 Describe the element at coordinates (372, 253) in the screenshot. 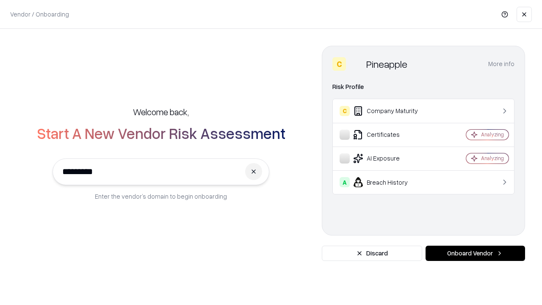

I see `button: Discard` at that location.